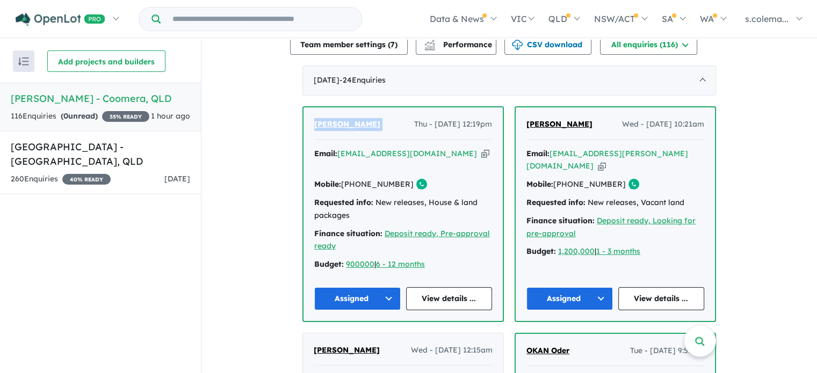 Image resolution: width=817 pixels, height=373 pixels. Describe the element at coordinates (548, 44) in the screenshot. I see `button: CSV download` at that location.